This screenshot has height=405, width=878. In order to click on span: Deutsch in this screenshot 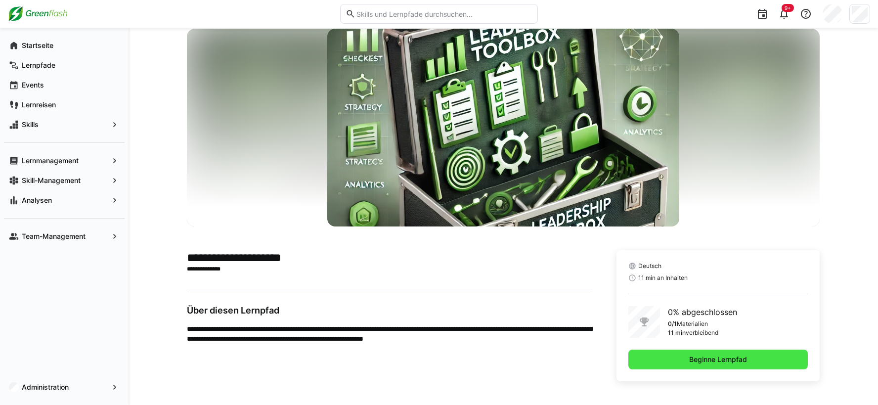, I will do `click(650, 266)`.